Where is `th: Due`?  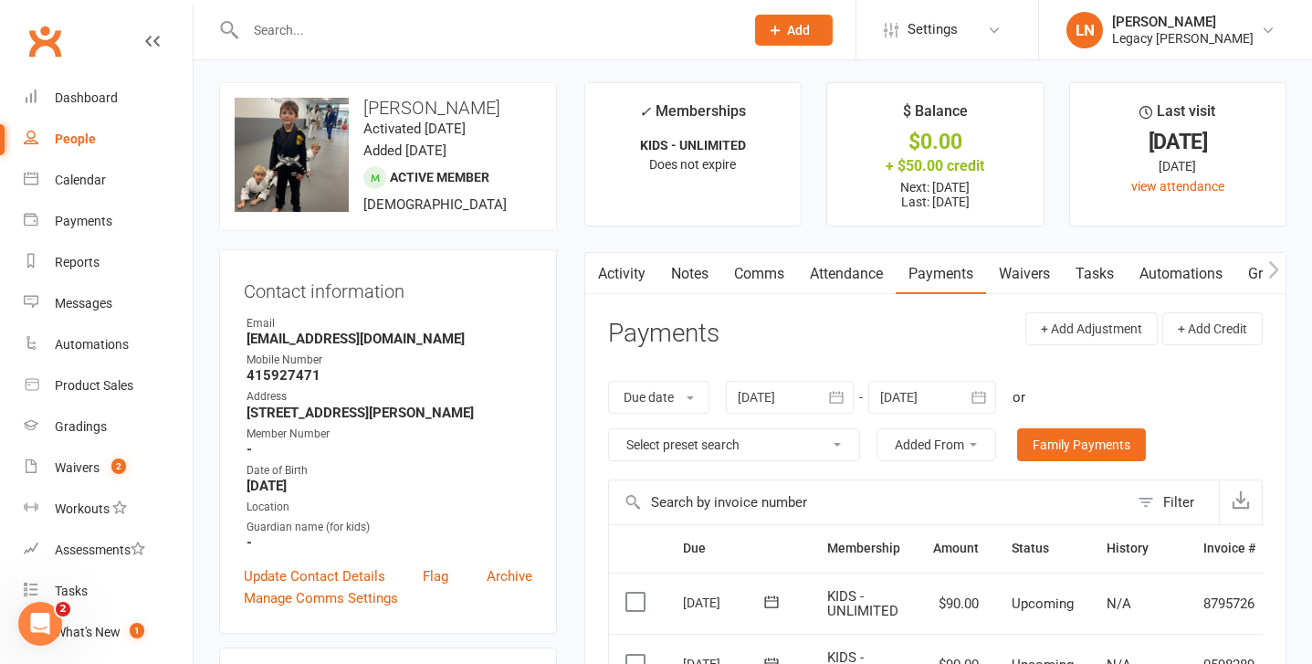
th: Due is located at coordinates (739, 548).